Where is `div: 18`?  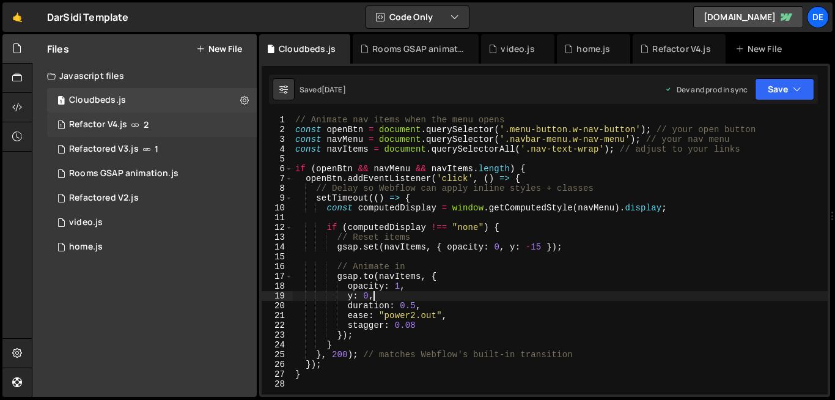 div: 18 is located at coordinates (277, 286).